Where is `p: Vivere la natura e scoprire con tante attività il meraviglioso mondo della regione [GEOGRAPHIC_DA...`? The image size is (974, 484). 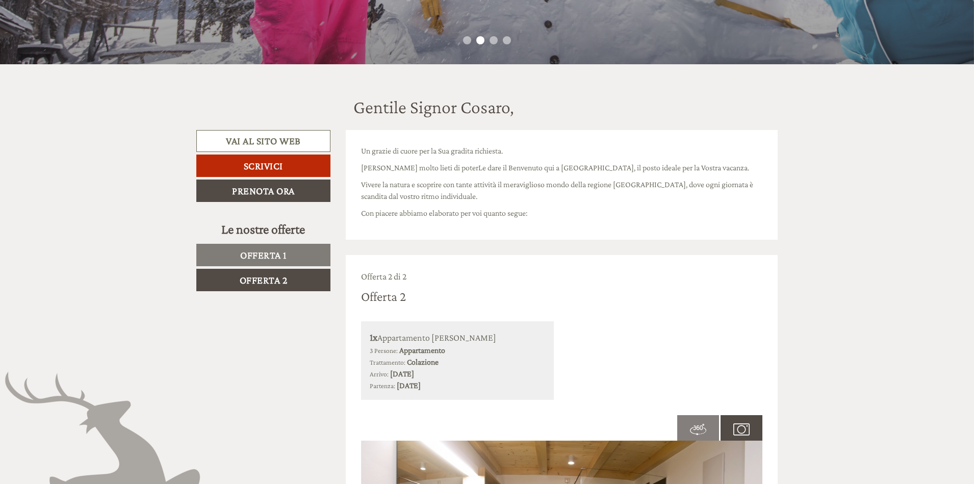 p: Vivere la natura e scoprire con tante attività il meraviglioso mondo della regione [GEOGRAPHIC_DA... is located at coordinates (562, 191).